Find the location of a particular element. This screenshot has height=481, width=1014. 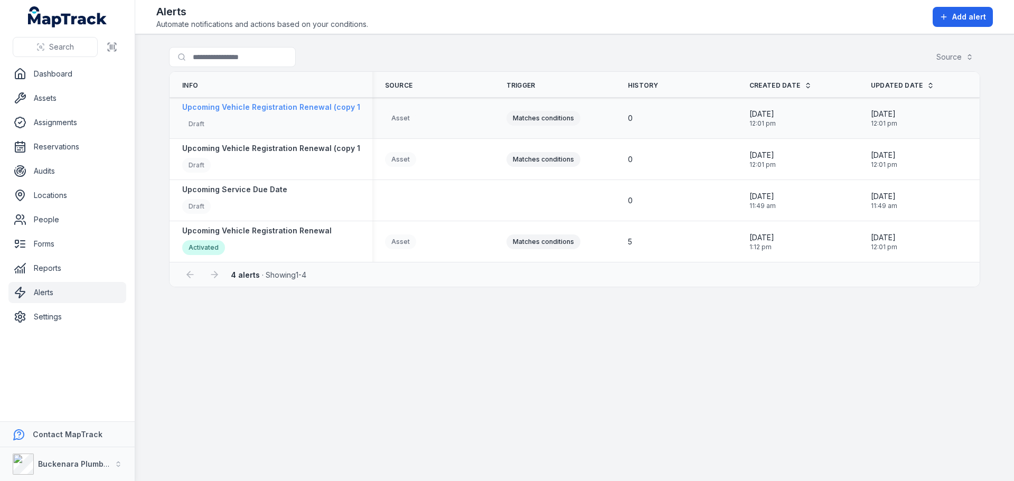

a: Assets is located at coordinates (67, 98).